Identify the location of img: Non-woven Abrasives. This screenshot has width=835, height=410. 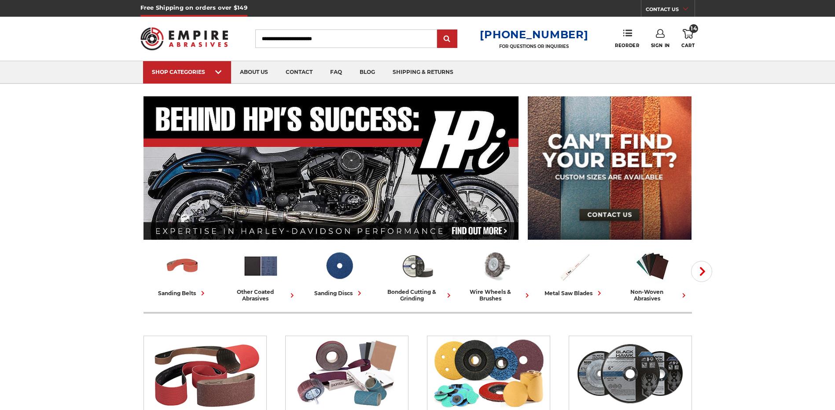
(652, 266).